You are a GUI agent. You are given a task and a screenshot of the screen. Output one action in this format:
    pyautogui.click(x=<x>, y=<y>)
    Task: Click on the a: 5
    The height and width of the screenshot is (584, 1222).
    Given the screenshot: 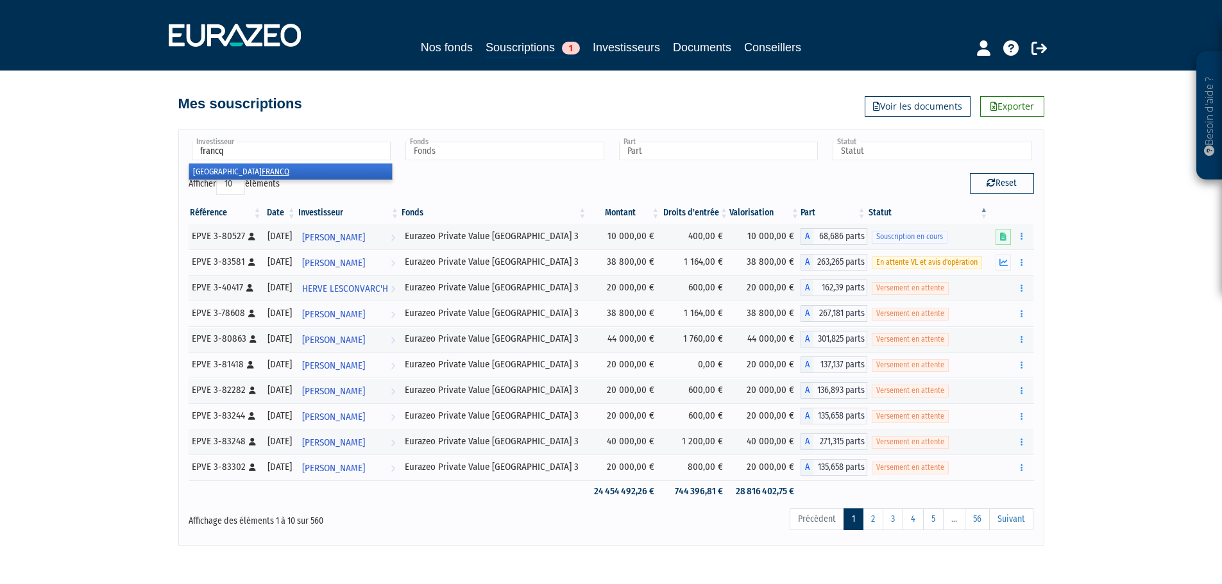 What is the action you would take?
    pyautogui.click(x=933, y=519)
    